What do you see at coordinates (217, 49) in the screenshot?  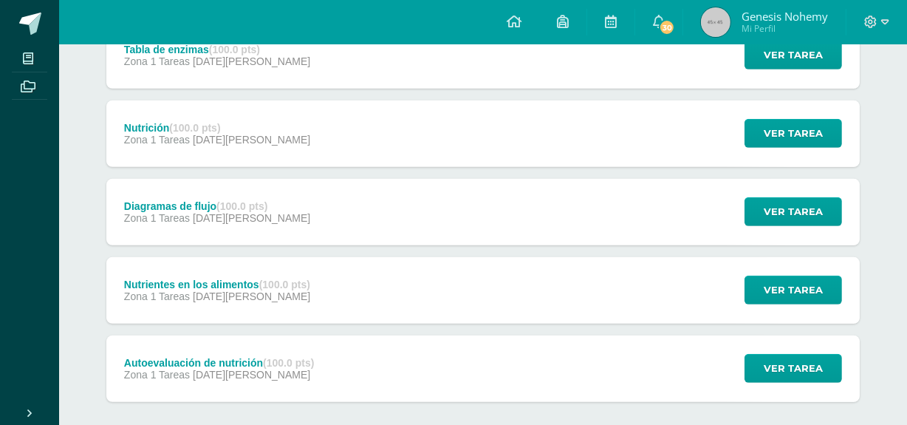 I see `div: Tabla de enzimas` at bounding box center [217, 49].